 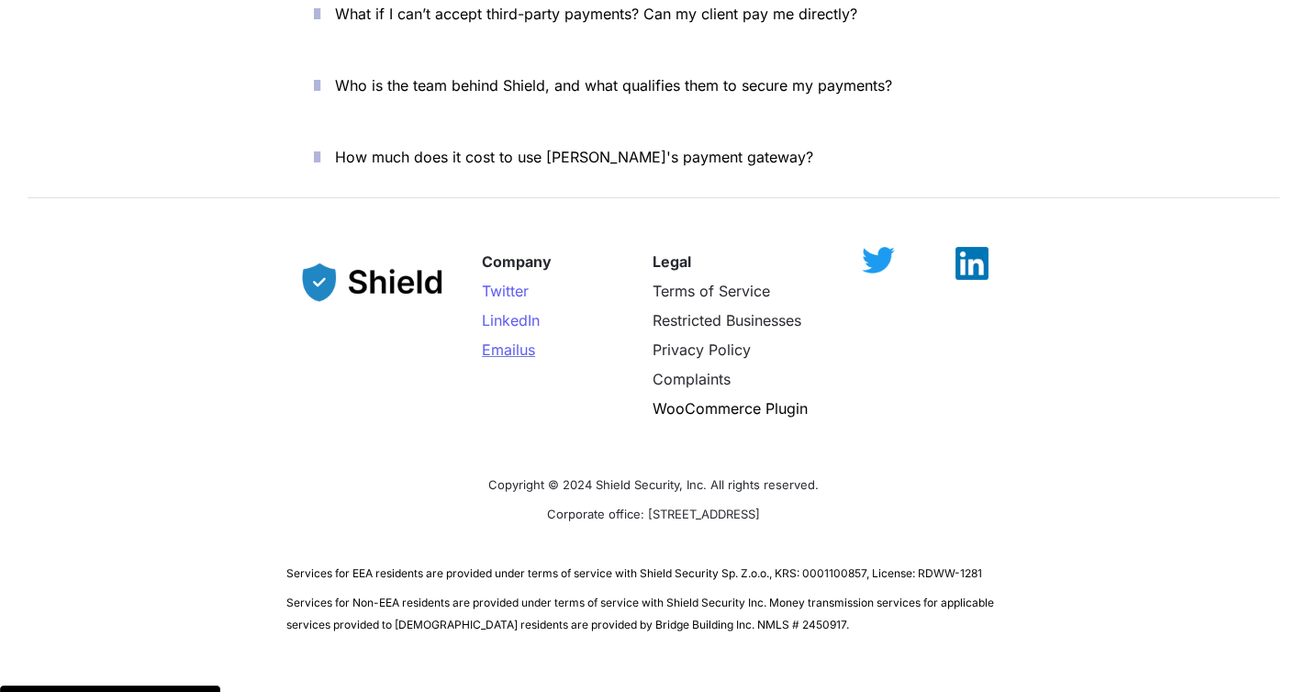 I want to click on a: Terms of Service, so click(x=712, y=291).